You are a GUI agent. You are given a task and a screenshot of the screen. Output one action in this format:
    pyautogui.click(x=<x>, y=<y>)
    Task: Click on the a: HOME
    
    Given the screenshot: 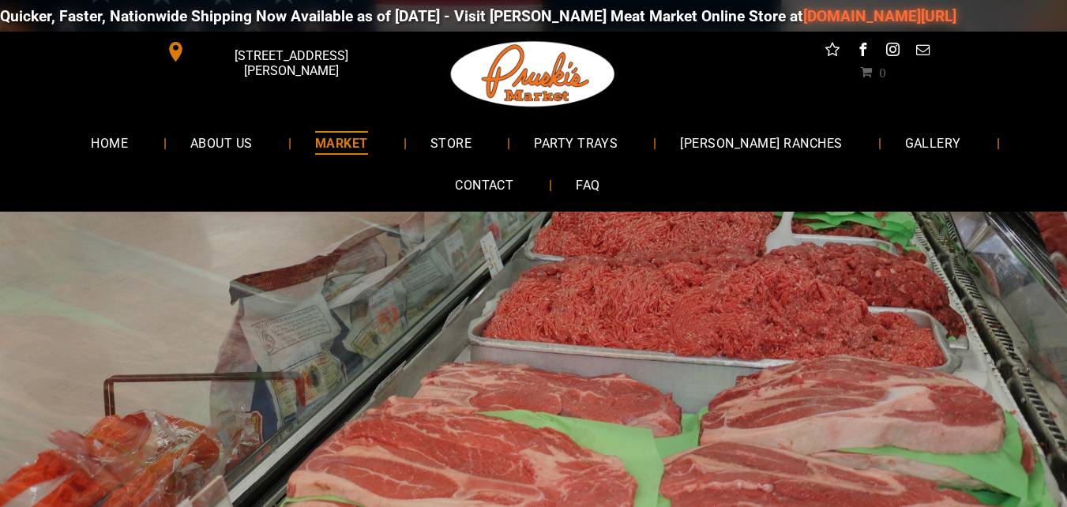 What is the action you would take?
    pyautogui.click(x=109, y=142)
    